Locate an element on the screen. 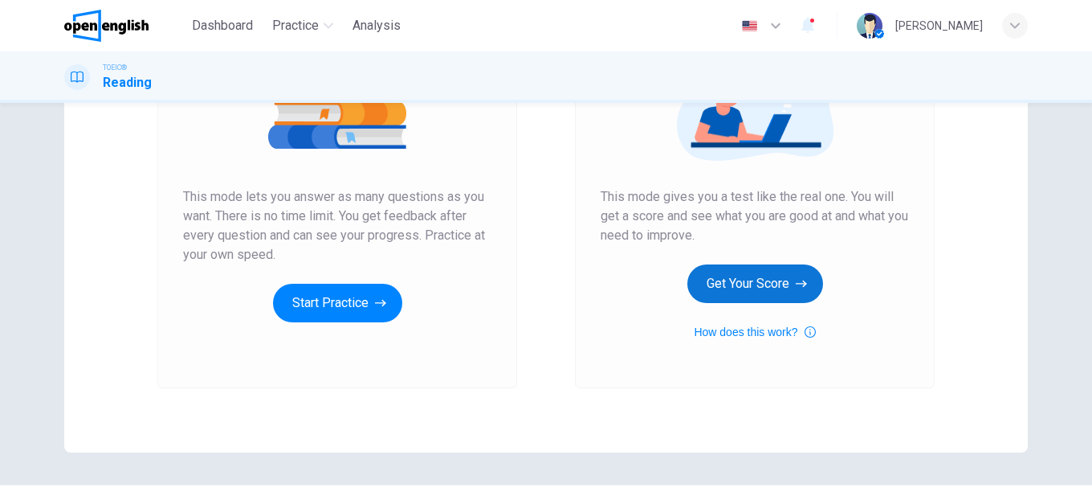 The image size is (1092, 488). a: Analysis is located at coordinates (377, 26).